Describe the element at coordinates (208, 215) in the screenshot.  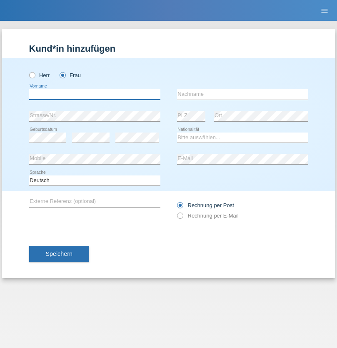
I see `label: Rechnung per E-Mail` at that location.